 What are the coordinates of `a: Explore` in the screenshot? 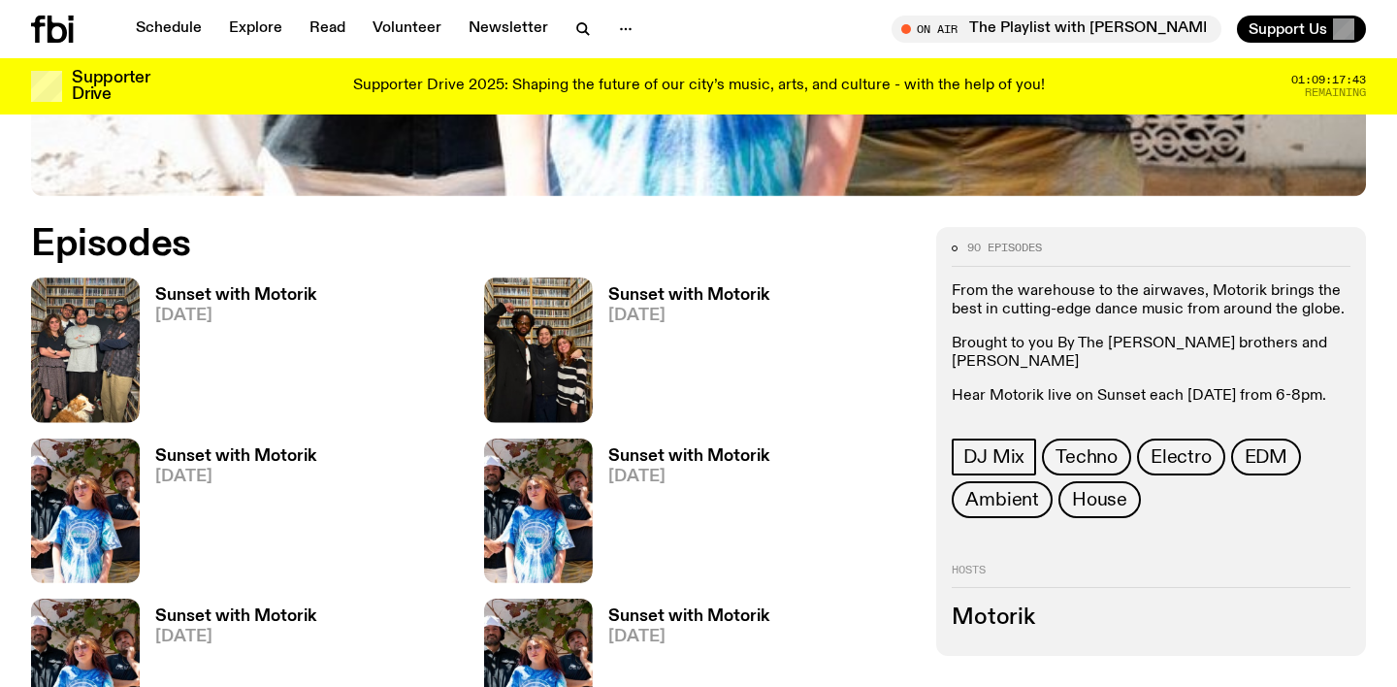 It's located at (255, 29).